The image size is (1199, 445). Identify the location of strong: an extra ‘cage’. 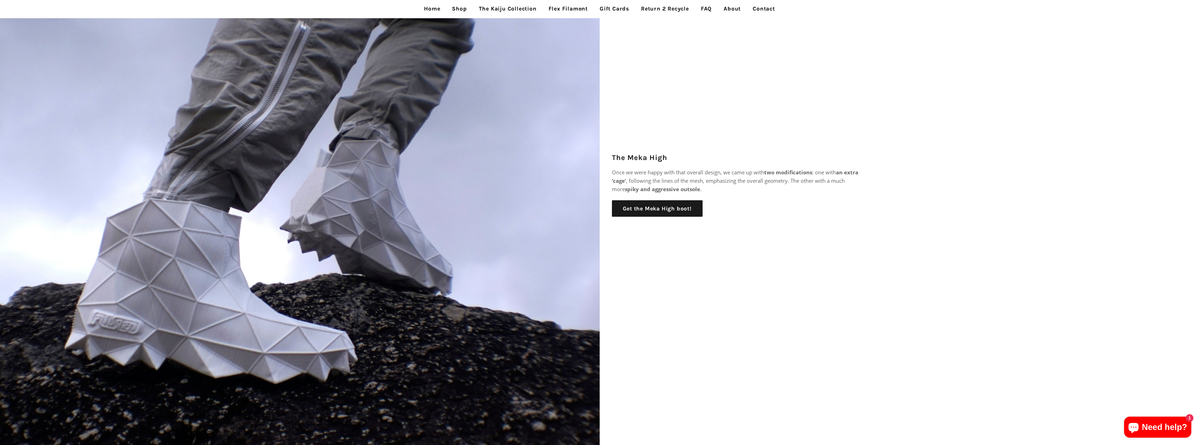
(735, 176).